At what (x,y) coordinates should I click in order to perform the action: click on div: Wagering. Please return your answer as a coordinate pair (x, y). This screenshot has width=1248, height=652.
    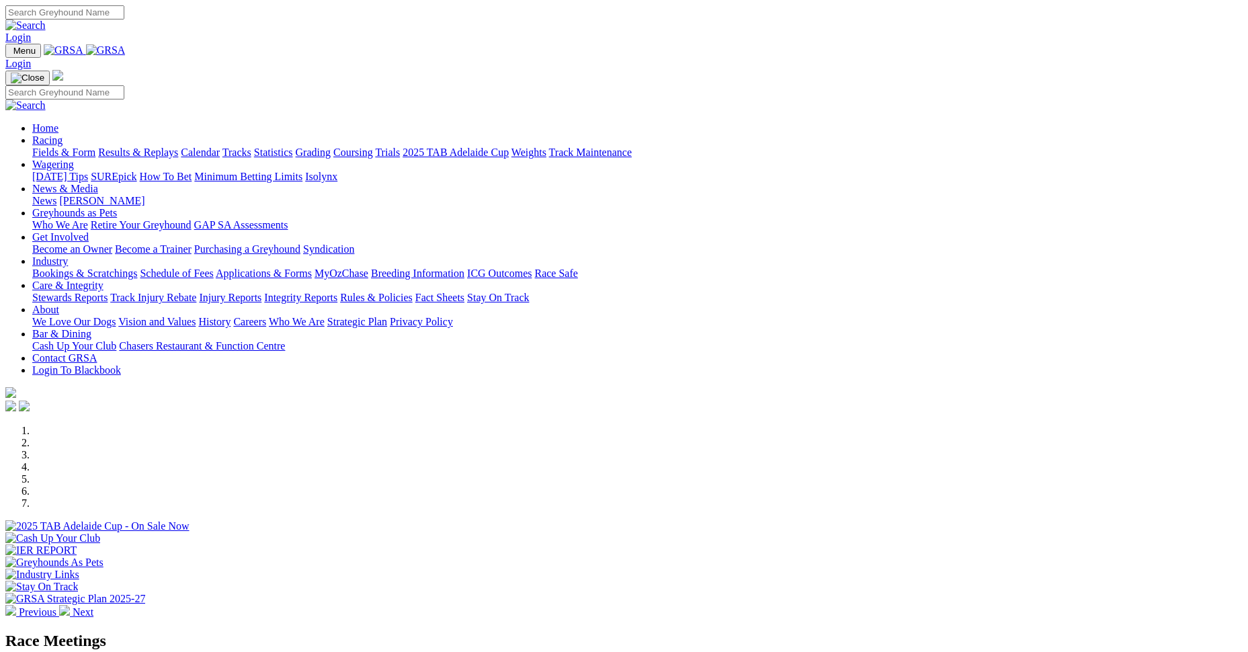
    Looking at the image, I should click on (637, 177).